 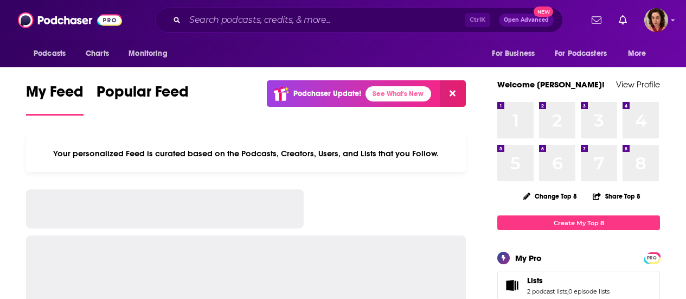 What do you see at coordinates (550, 196) in the screenshot?
I see `button: Change Top 8` at bounding box center [550, 196].